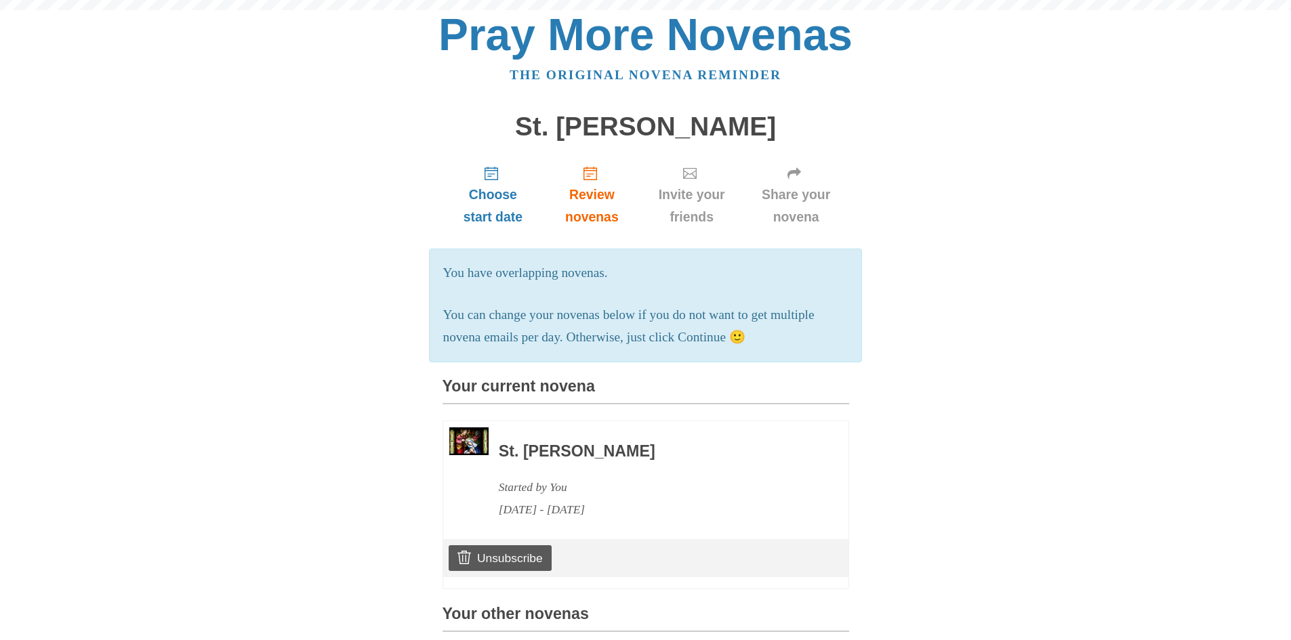 The height and width of the screenshot is (640, 1291). What do you see at coordinates (646, 391) in the screenshot?
I see `h3: Your current novena` at bounding box center [646, 391].